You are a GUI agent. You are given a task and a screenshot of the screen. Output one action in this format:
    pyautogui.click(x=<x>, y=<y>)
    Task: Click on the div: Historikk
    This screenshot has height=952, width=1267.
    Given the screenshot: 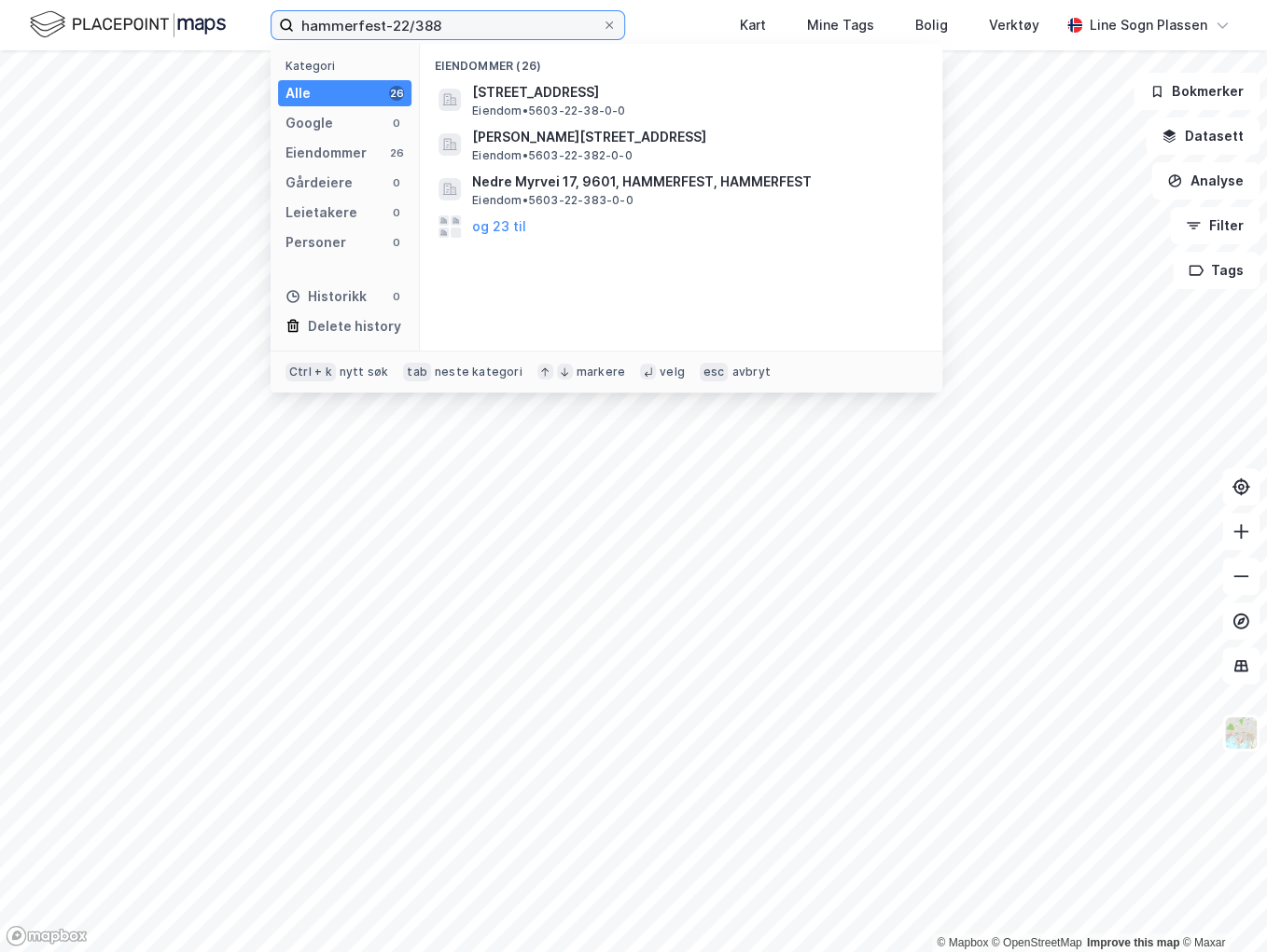 What is the action you would take?
    pyautogui.click(x=326, y=297)
    